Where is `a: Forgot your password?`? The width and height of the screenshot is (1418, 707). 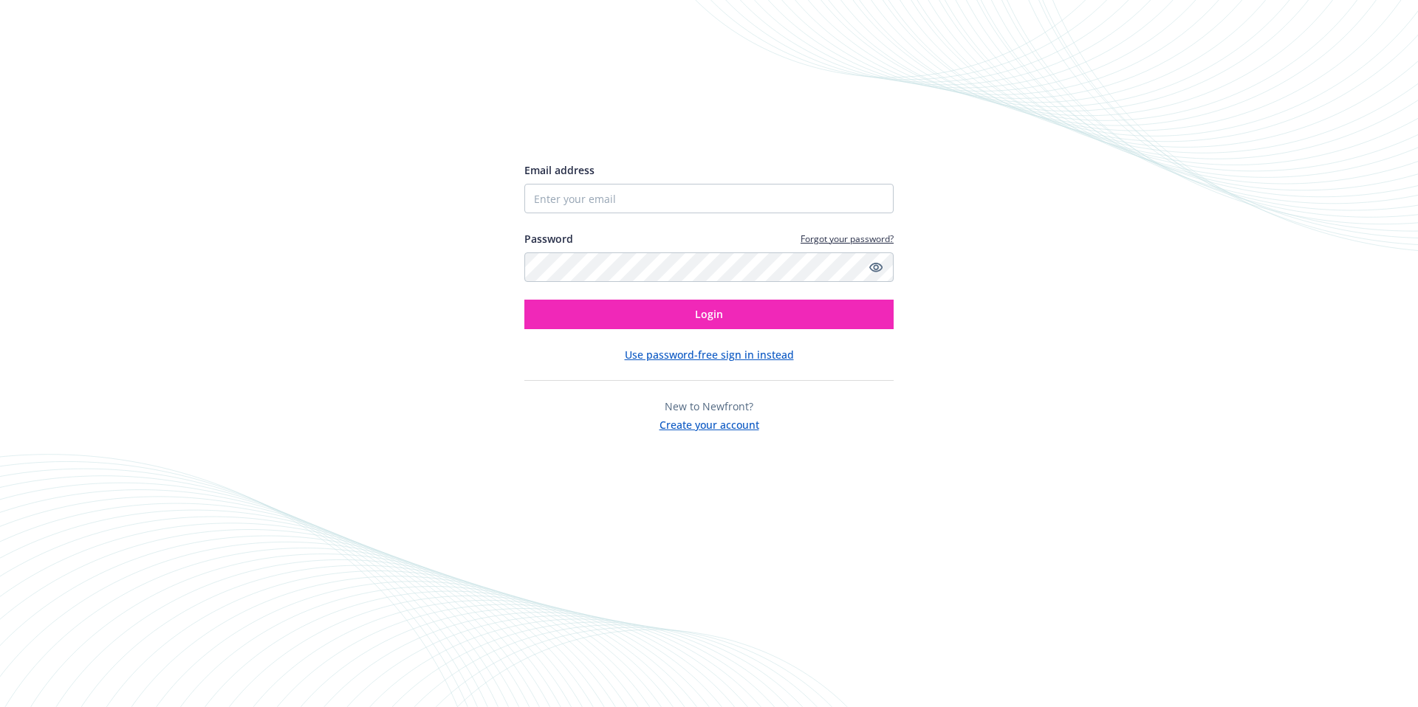
a: Forgot your password? is located at coordinates (847, 239).